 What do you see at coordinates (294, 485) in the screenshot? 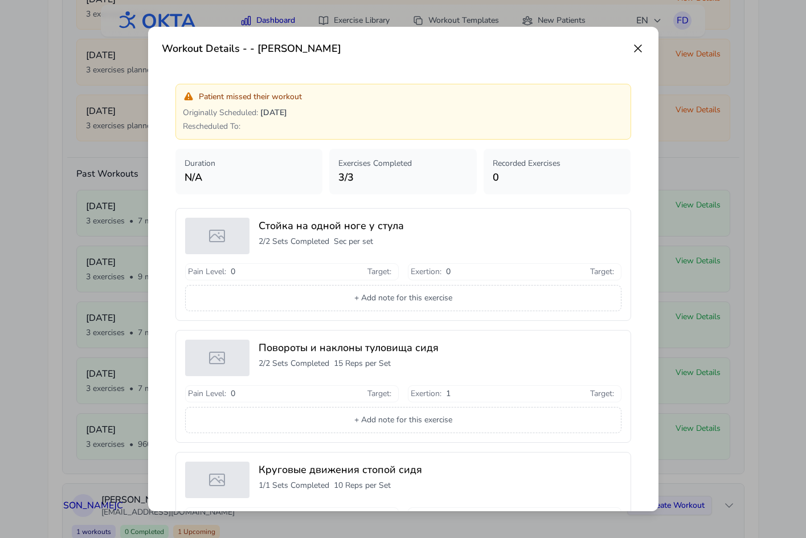
I see `p: 1 / 1 Sets Completed` at bounding box center [294, 485].